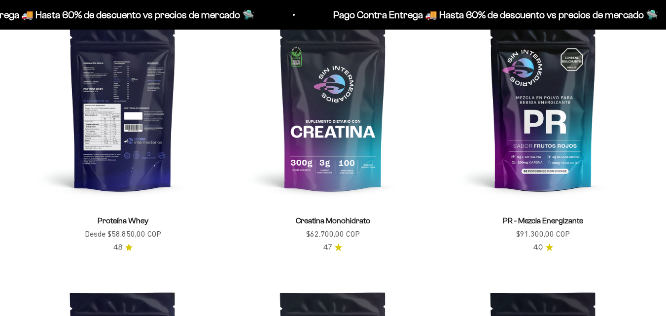 This screenshot has width=666, height=316. What do you see at coordinates (333, 234) in the screenshot?
I see `sale-price: $62.700,00 COP` at bounding box center [333, 234].